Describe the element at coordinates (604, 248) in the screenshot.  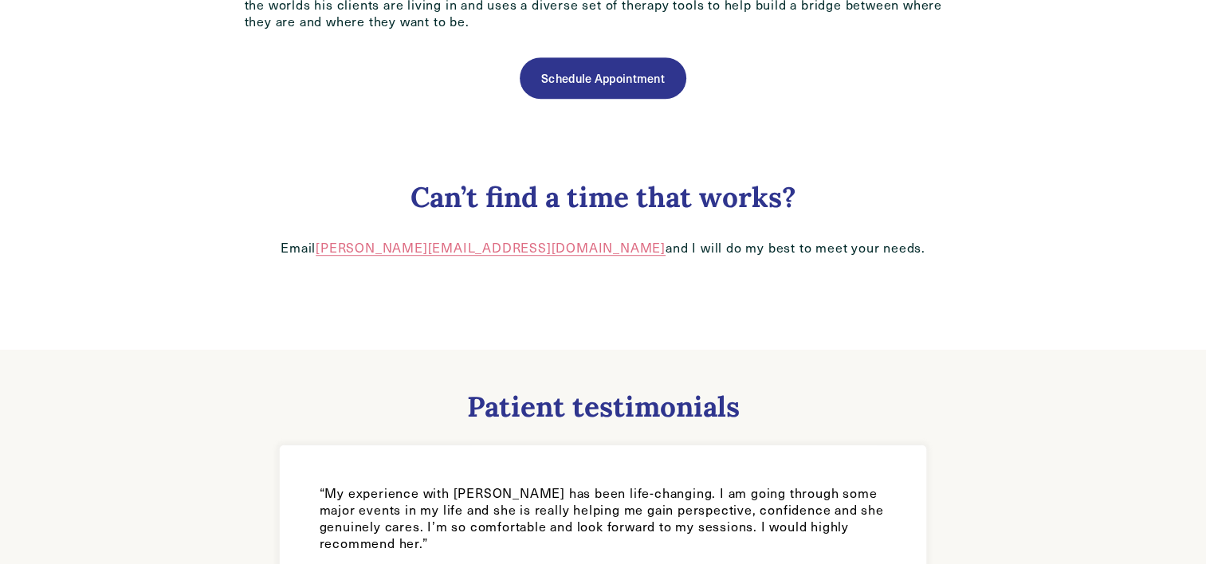
I see `p: Email and I will do my best to meet your needs.` at that location.